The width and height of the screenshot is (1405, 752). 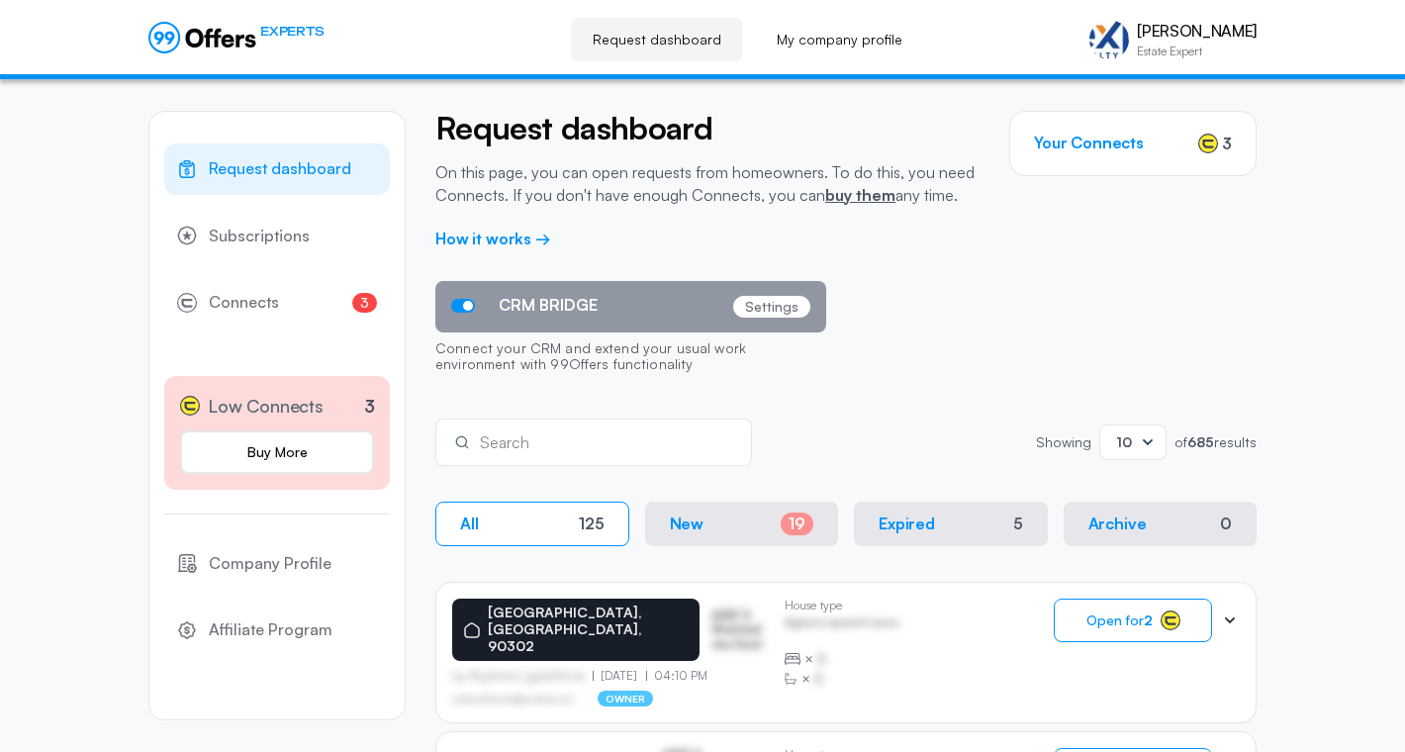 I want to click on p: Agrwsv qwervf oiuns, so click(x=841, y=625).